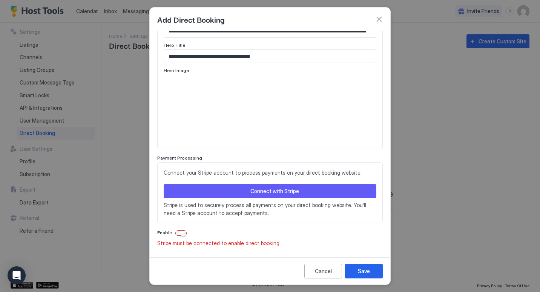 This screenshot has height=292, width=540. I want to click on span: Enable, so click(164, 232).